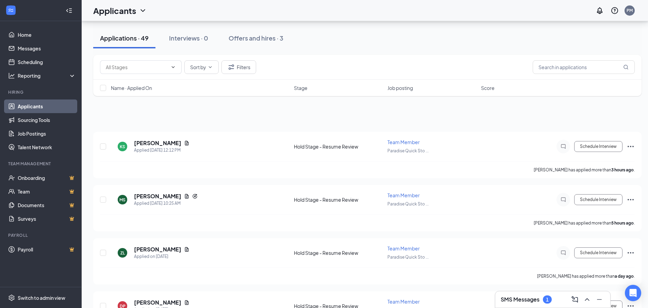  What do you see at coordinates (47, 178) in the screenshot?
I see `a: OnboardingCrown` at bounding box center [47, 178].